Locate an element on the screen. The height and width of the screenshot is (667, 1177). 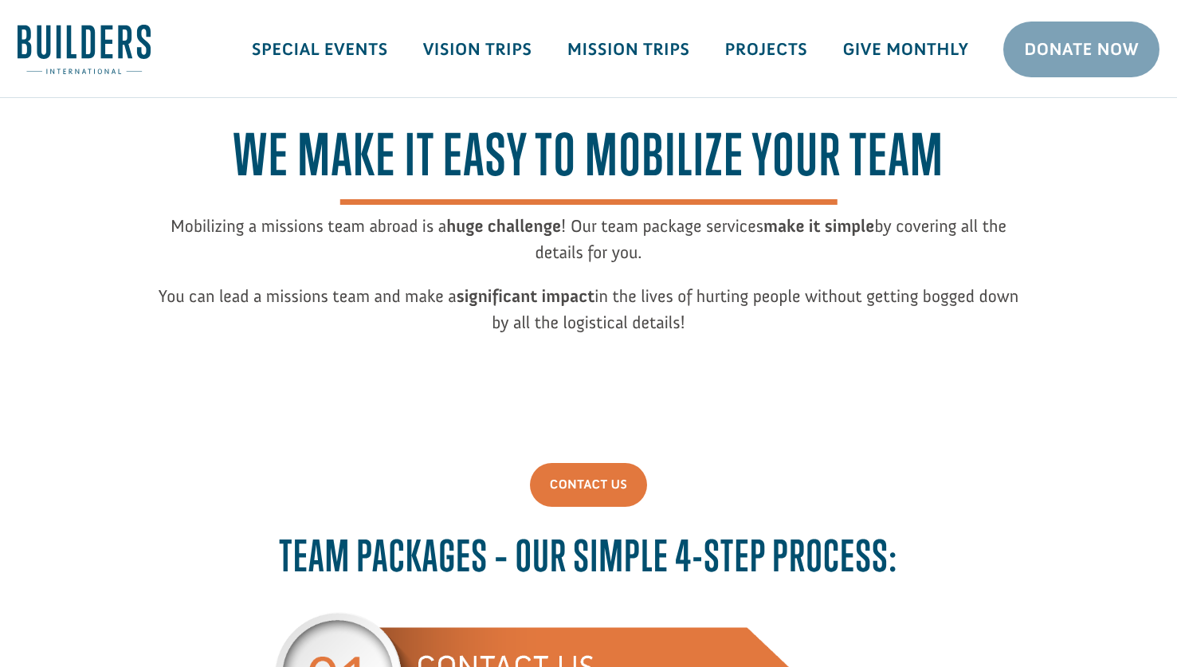
img: Builders International is located at coordinates (84, 49).